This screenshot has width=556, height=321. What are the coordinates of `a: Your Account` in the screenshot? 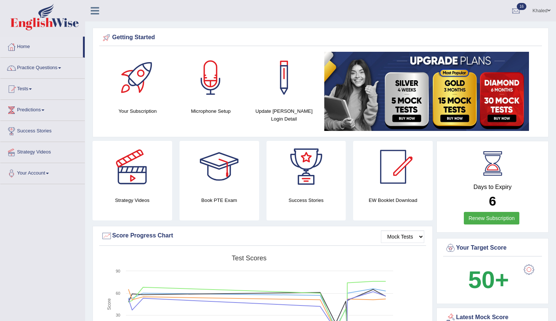 It's located at (43, 173).